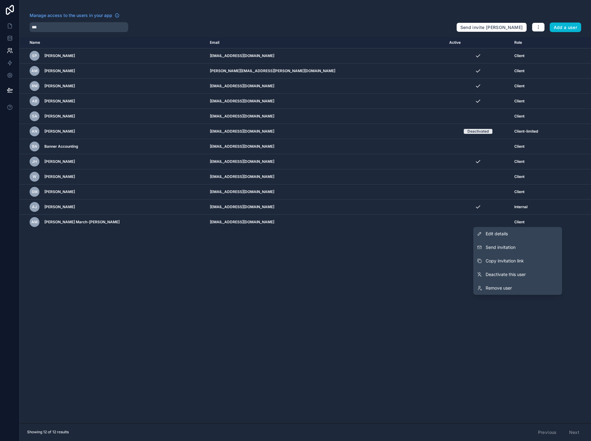 This screenshot has width=591, height=441. Describe the element at coordinates (497, 234) in the screenshot. I see `span: Edit details` at that location.